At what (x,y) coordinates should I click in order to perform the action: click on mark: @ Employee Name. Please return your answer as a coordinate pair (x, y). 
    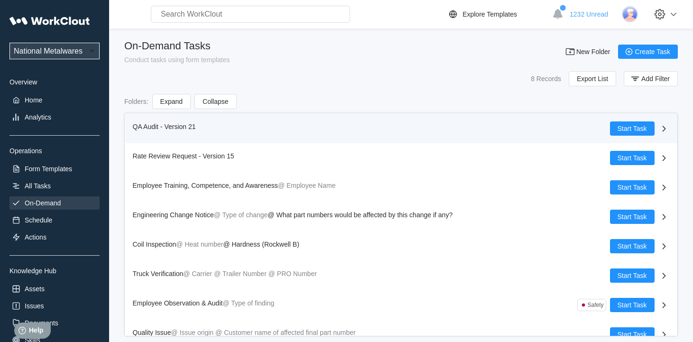
    Looking at the image, I should click on (307, 186).